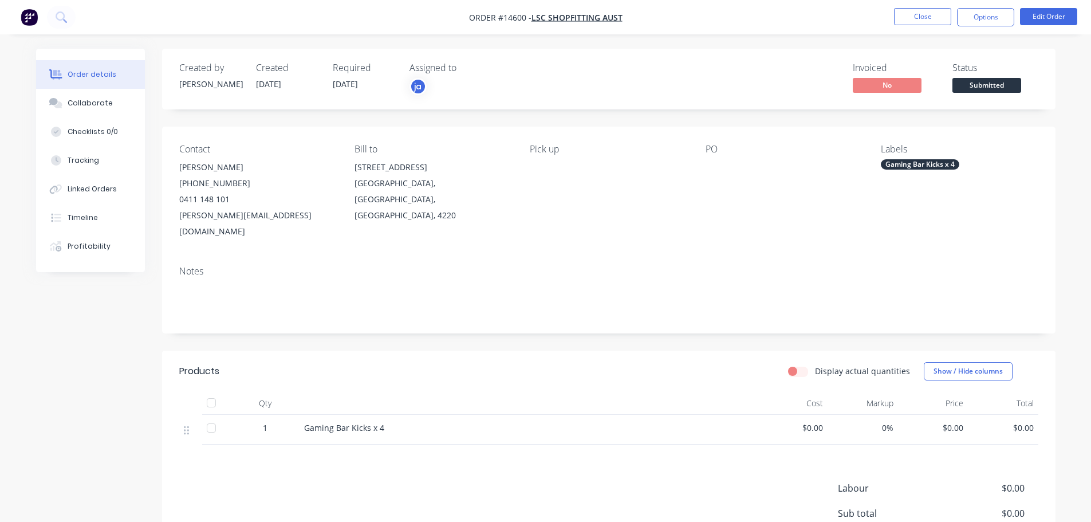 The image size is (1091, 522). I want to click on button: Timeline, so click(90, 218).